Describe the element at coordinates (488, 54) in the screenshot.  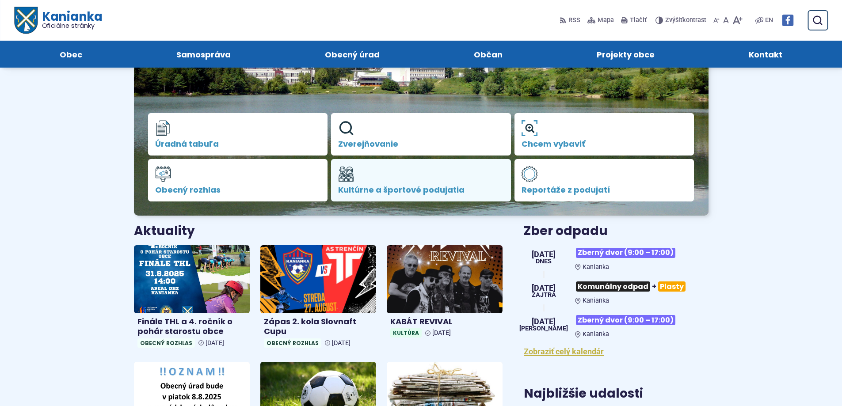
I see `span: Občan` at that location.